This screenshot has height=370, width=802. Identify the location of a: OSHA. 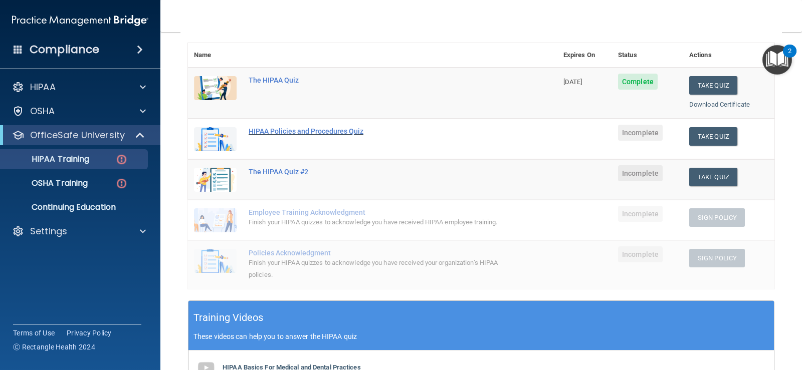
(79, 111).